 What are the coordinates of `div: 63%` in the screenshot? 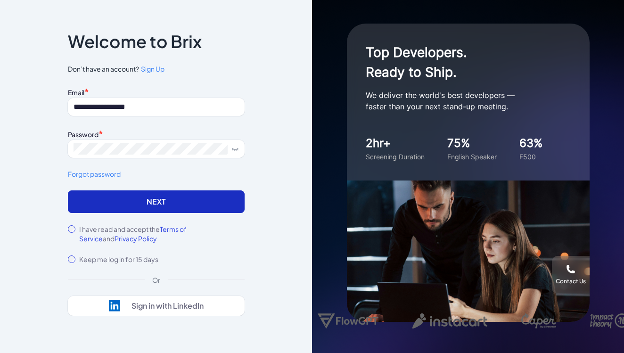 It's located at (531, 143).